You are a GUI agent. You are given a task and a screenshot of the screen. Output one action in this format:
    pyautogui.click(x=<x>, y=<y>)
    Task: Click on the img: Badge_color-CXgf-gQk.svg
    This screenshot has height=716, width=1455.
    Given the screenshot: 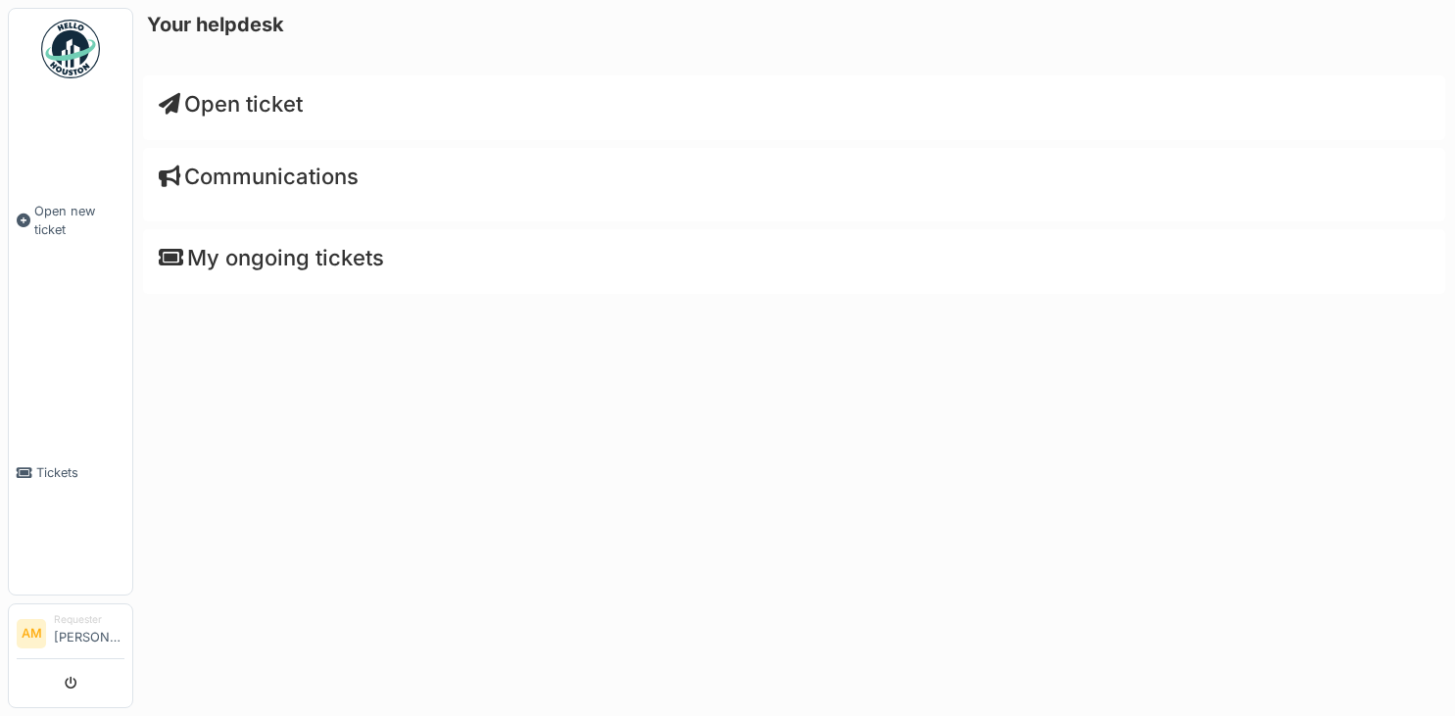 What is the action you would take?
    pyautogui.click(x=71, y=49)
    